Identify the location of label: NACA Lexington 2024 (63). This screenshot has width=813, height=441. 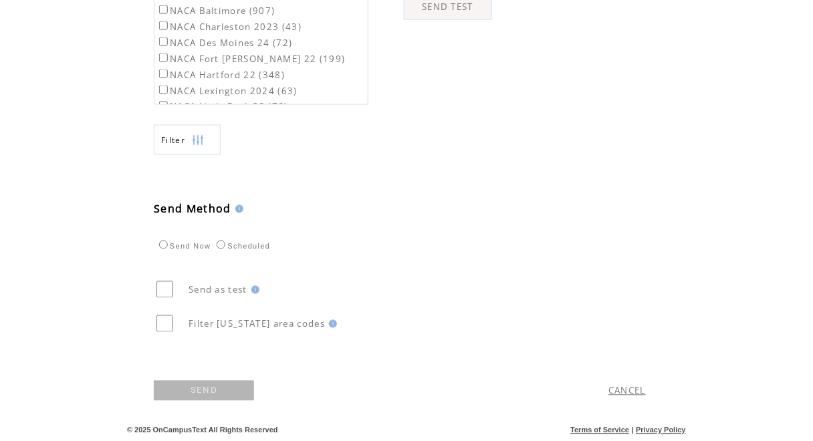
(227, 91).